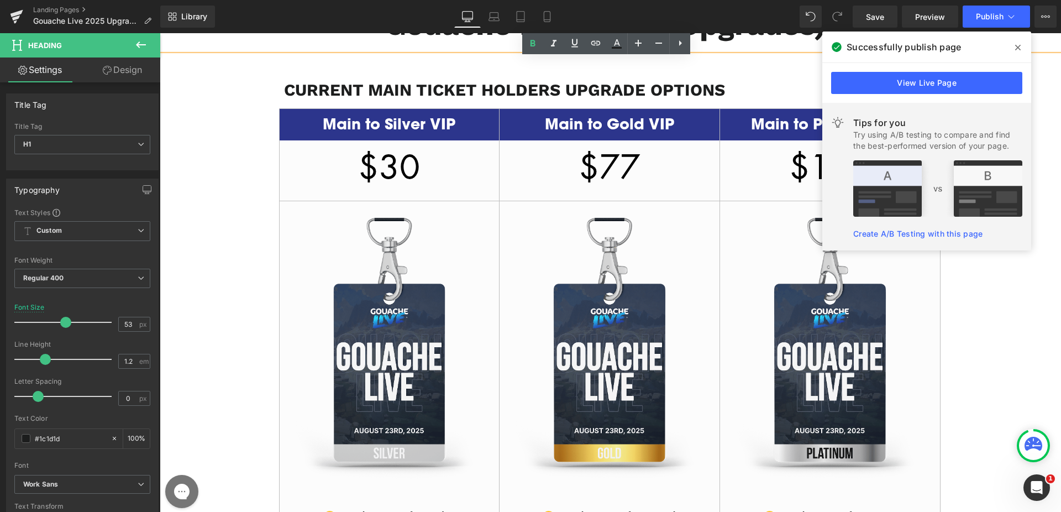  Describe the element at coordinates (1046, 17) in the screenshot. I see `button: More` at that location.